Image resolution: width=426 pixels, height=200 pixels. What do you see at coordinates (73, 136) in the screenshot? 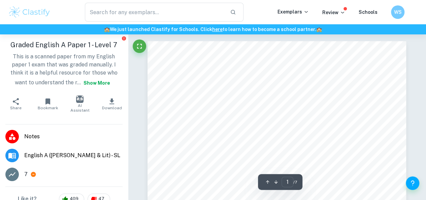
I see `span: Notes` at bounding box center [73, 136].